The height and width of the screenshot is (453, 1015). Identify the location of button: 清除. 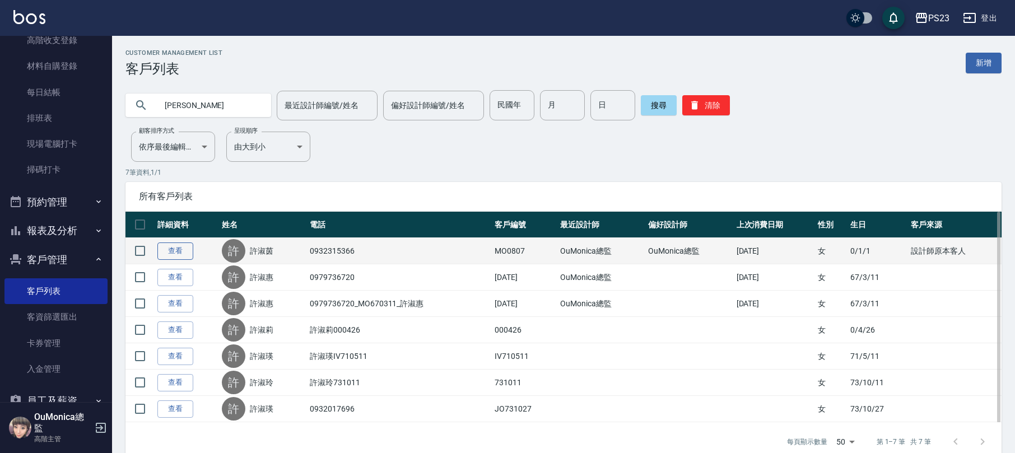
(706, 105).